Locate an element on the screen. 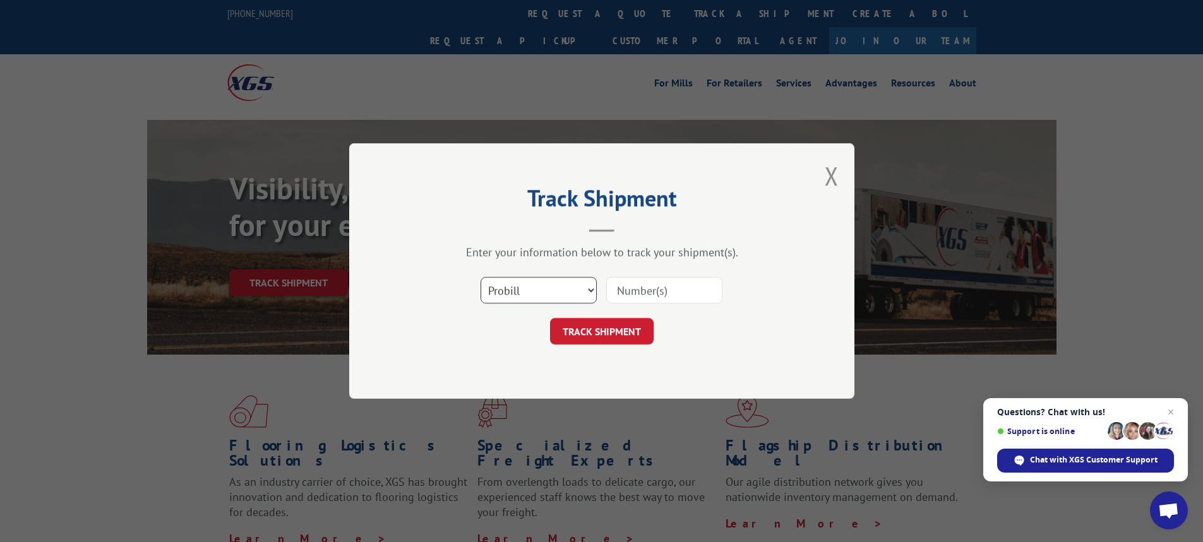 The width and height of the screenshot is (1203, 542). h2: Track Shipment is located at coordinates (602, 201).